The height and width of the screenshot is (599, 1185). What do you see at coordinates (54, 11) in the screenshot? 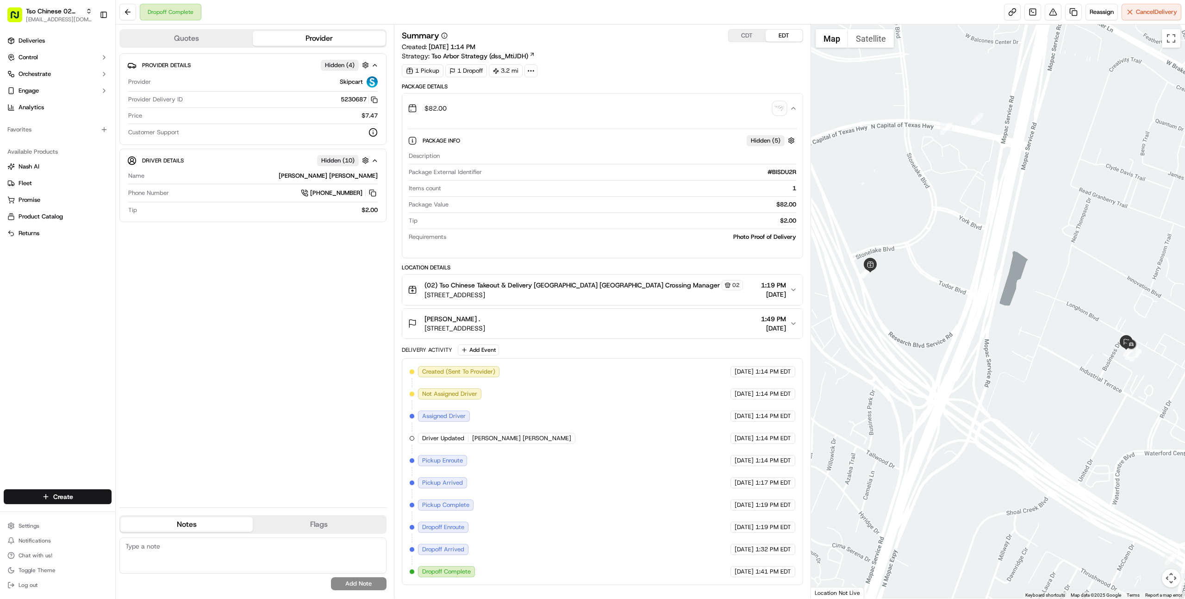
I see `span: Tso Chinese 02 Arbor` at bounding box center [54, 11].